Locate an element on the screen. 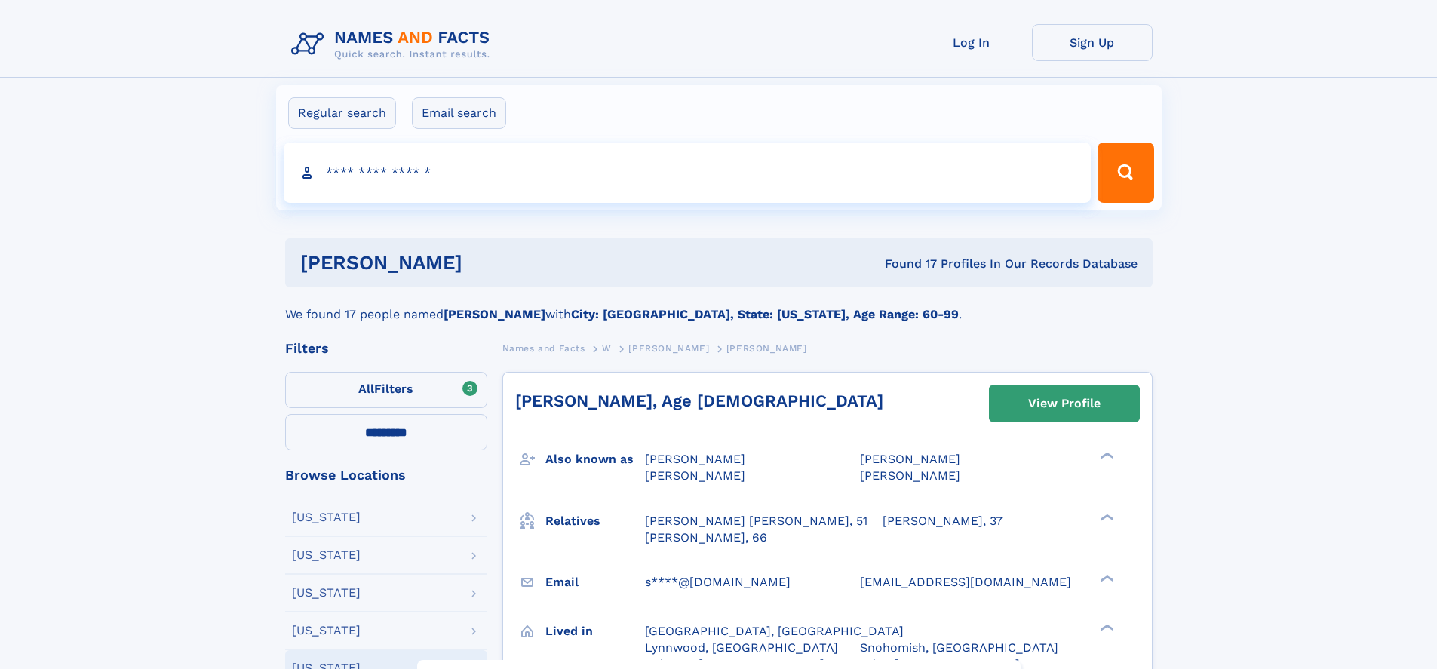  label: Regular search is located at coordinates (342, 113).